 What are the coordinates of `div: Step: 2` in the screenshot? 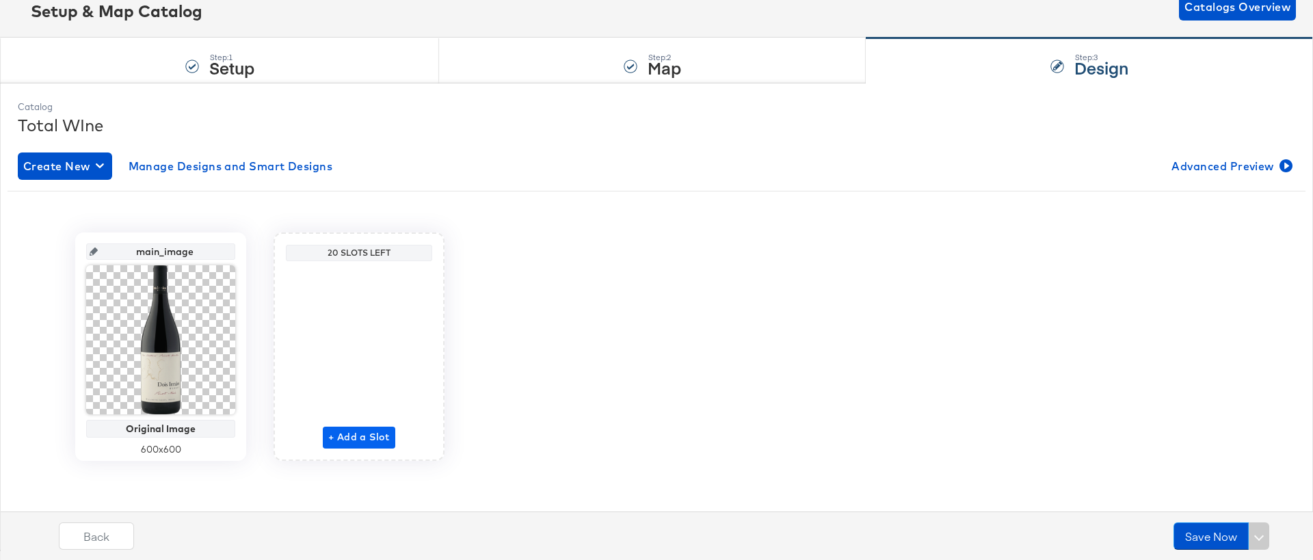 It's located at (664, 57).